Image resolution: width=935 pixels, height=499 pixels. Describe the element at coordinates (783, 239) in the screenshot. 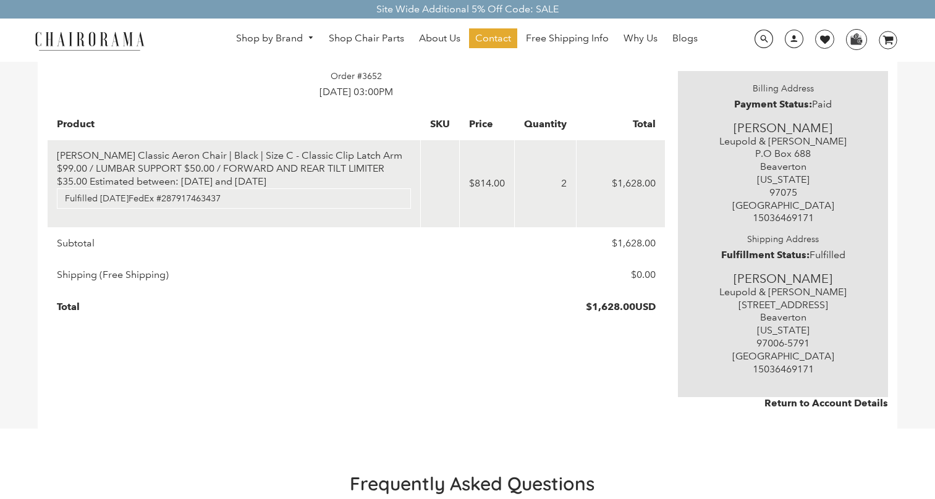

I see `h4: Shipping Address` at that location.